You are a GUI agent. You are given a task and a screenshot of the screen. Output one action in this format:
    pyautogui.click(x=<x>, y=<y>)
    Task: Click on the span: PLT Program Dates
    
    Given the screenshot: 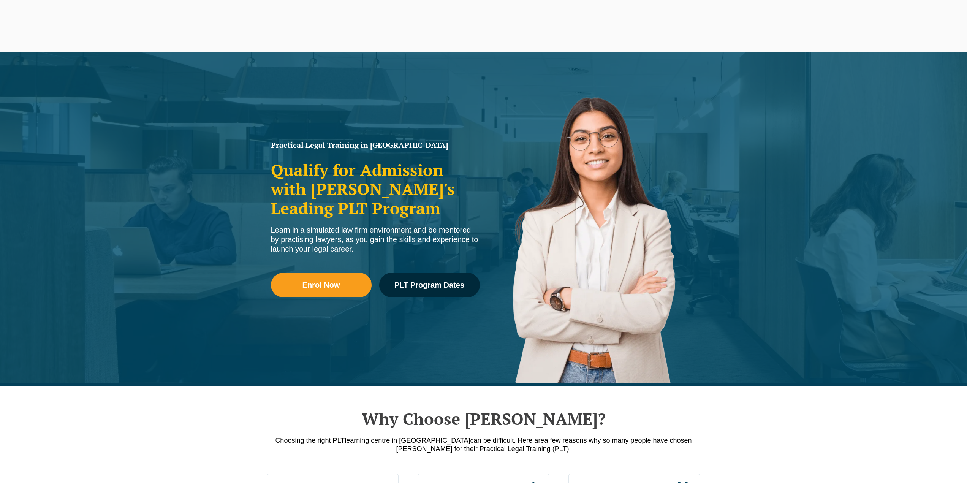 What is the action you would take?
    pyautogui.click(x=429, y=285)
    